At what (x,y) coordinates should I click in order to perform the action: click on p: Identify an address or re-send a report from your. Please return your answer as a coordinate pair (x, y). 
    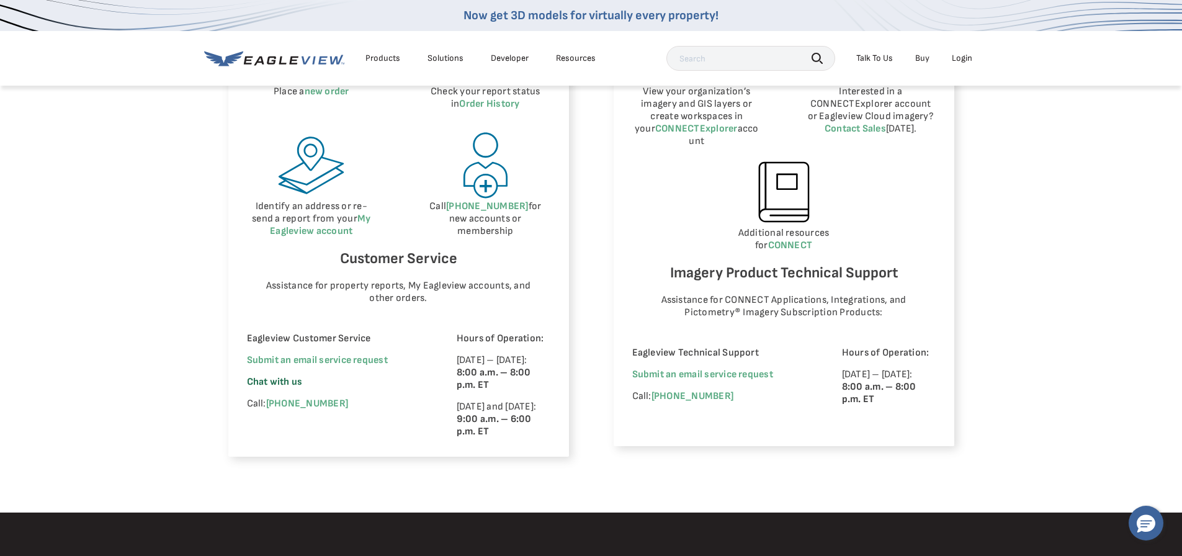
    Looking at the image, I should click on (312, 219).